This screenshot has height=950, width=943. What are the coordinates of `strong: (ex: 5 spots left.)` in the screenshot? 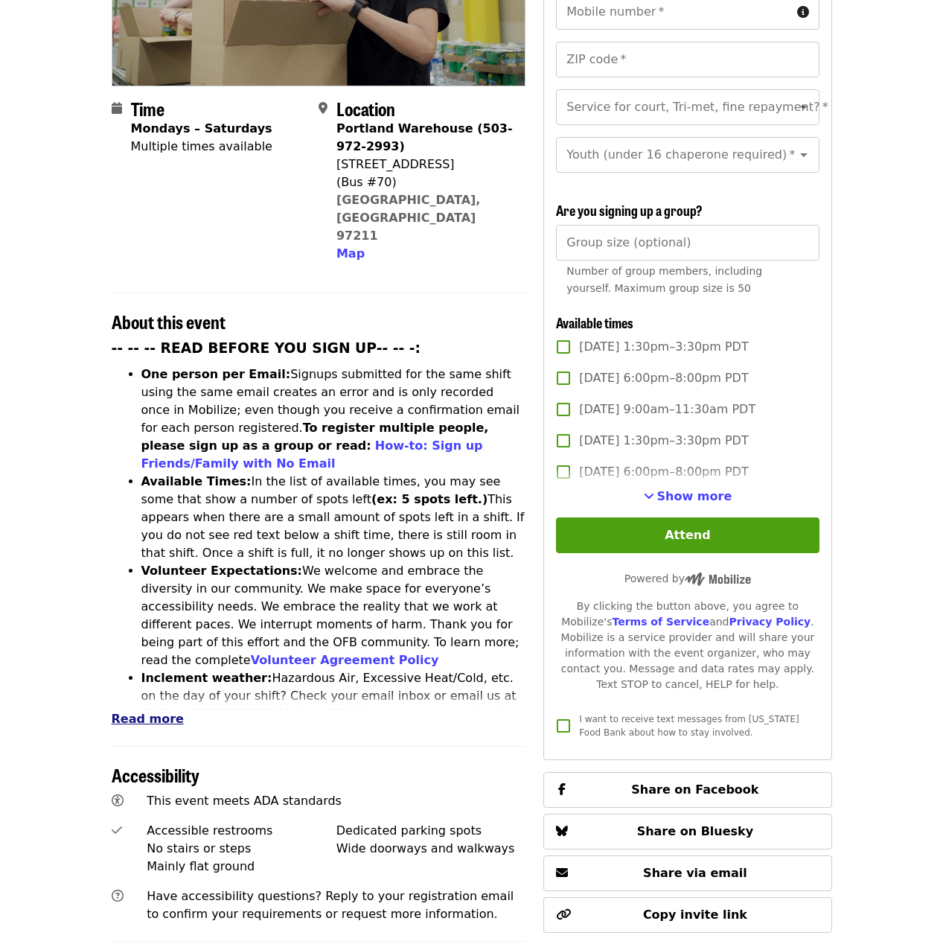 It's located at (430, 499).